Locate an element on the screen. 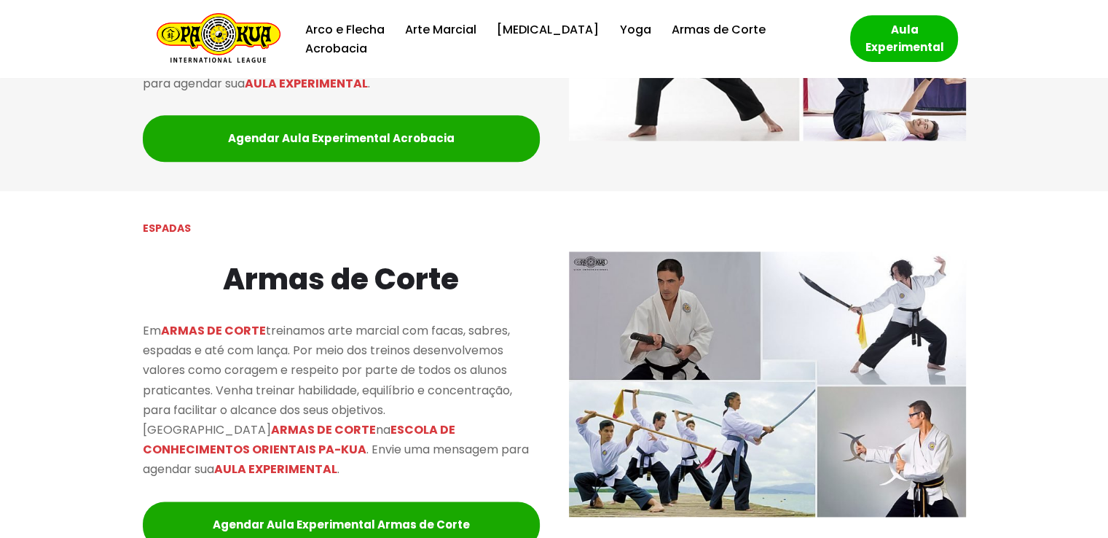 Image resolution: width=1108 pixels, height=538 pixels. a: Yoga is located at coordinates (635, 29).